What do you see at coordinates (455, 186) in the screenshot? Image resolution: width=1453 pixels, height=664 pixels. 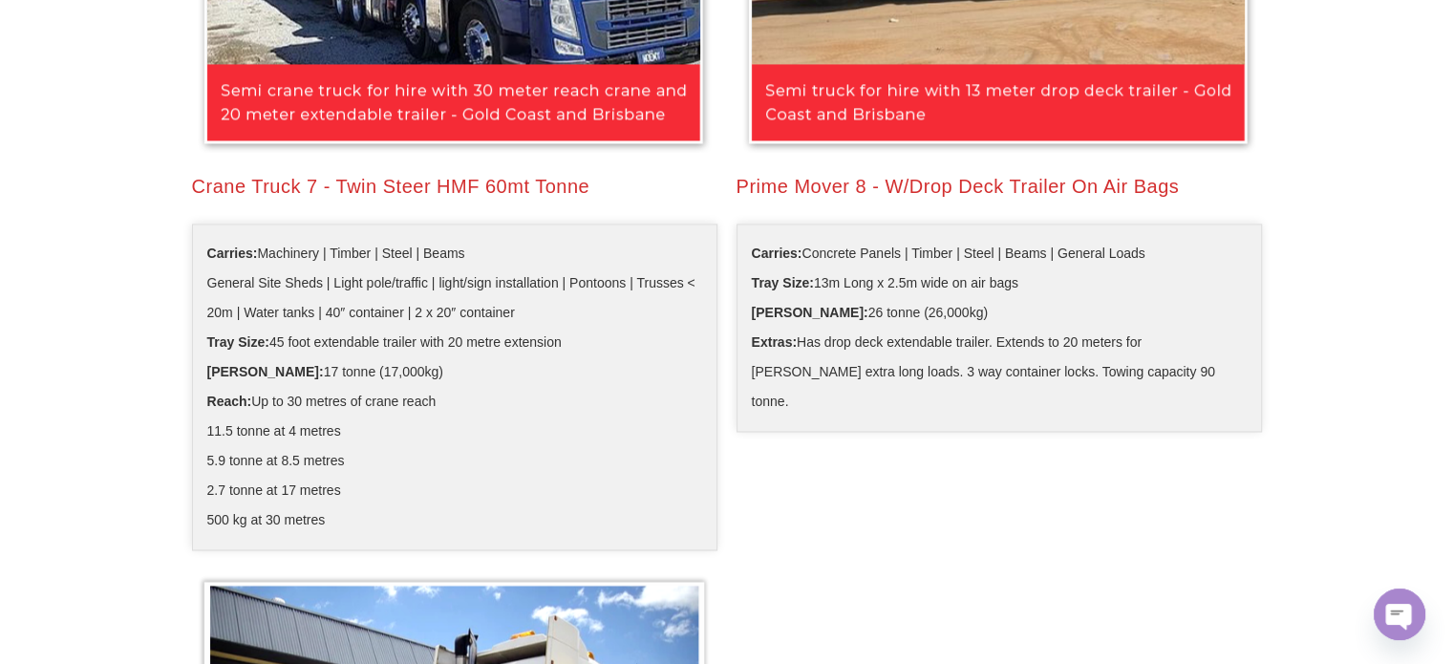 I see `div: Crane Truck 7 - Twin Steer HMF 60mt Tonne` at bounding box center [455, 186].